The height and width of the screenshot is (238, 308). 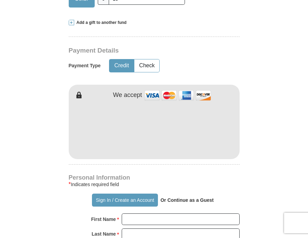 What do you see at coordinates (187, 200) in the screenshot?
I see `strong: Or Continue as a Guest` at bounding box center [187, 200].